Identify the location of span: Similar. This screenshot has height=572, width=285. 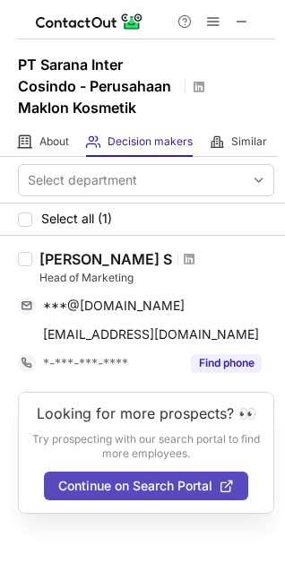
(249, 142).